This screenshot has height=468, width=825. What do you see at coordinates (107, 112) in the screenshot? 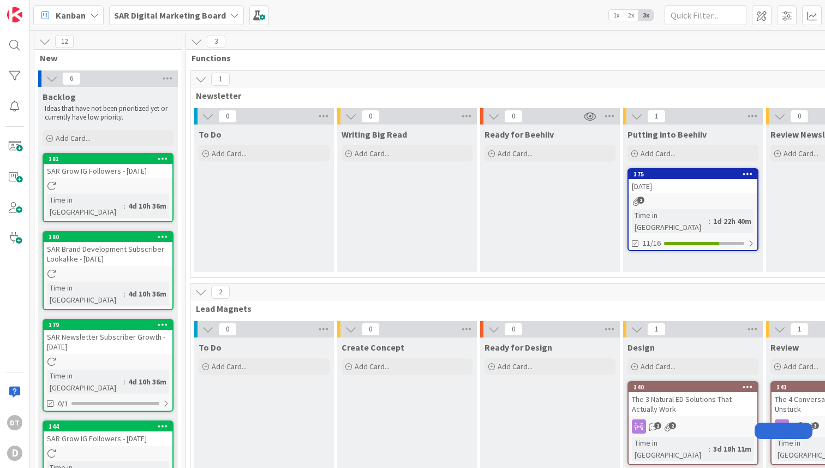
I see `span: Ideas that have not been prioritized yet or currently have low priority.` at bounding box center [107, 112].